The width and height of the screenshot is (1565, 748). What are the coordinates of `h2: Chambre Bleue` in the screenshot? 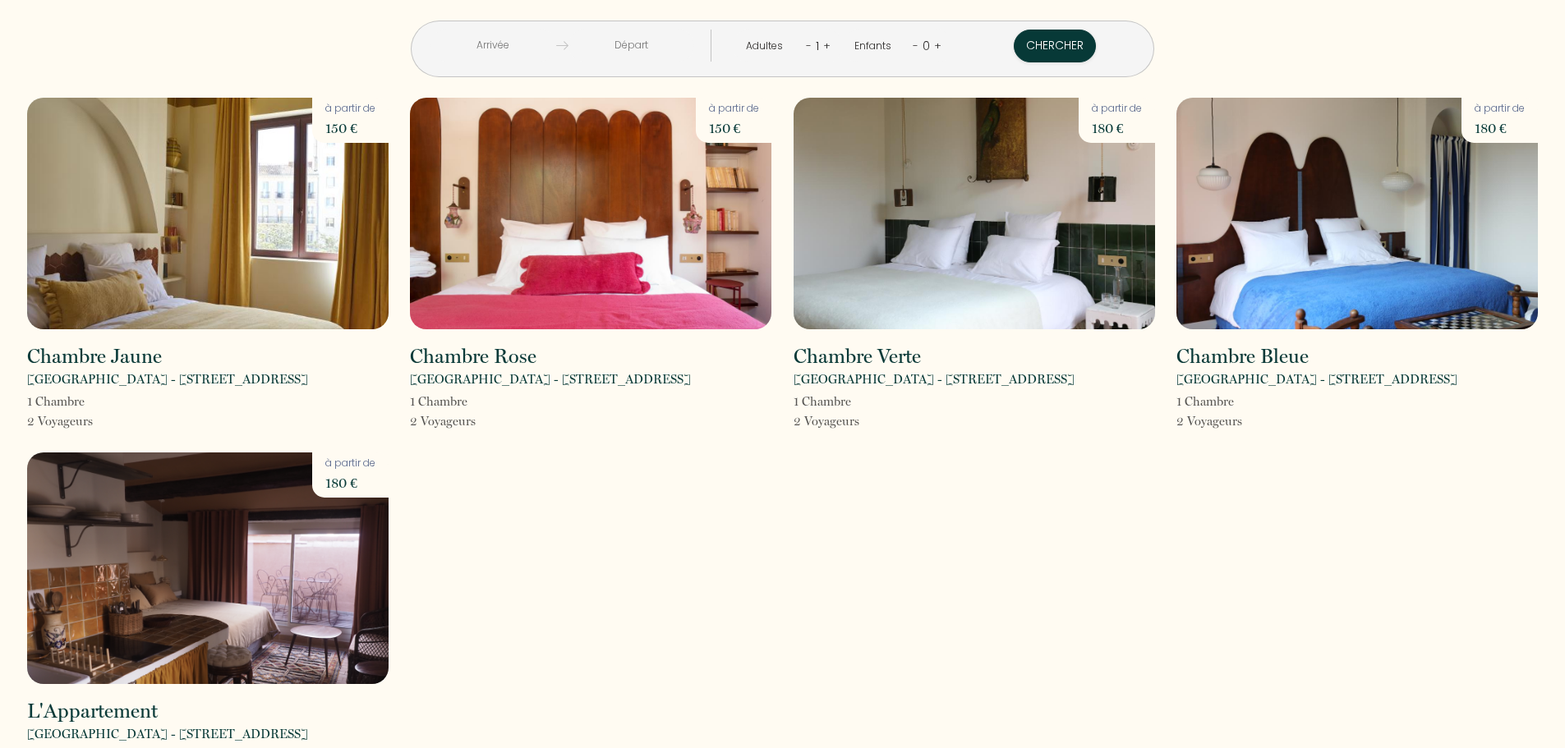 It's located at (1242, 357).